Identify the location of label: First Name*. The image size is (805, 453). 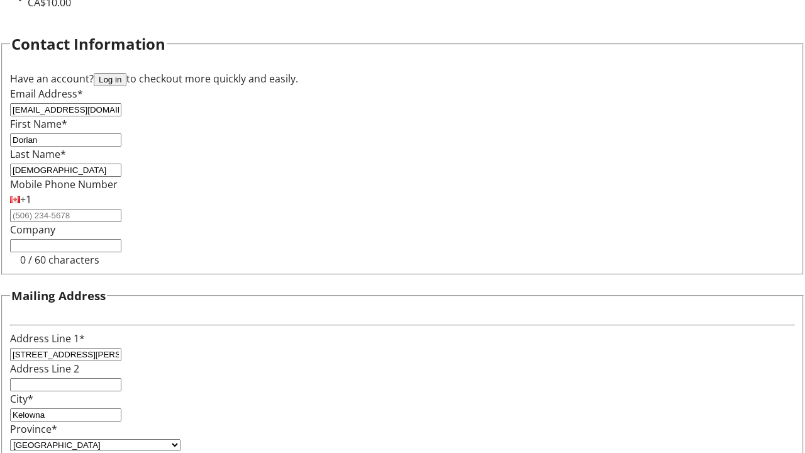
(38, 124).